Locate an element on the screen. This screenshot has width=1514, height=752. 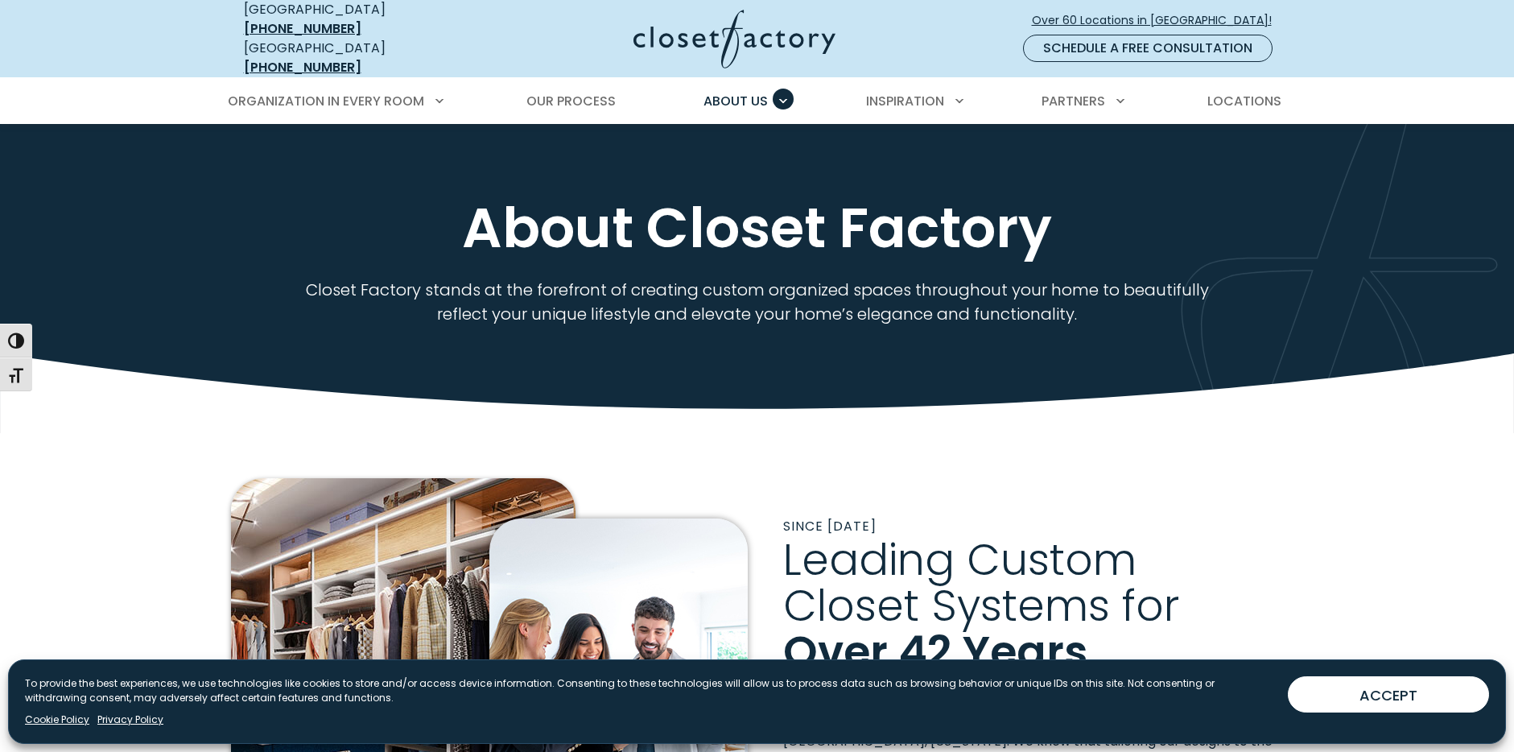
h1: About Closet Factory is located at coordinates (757, 228).